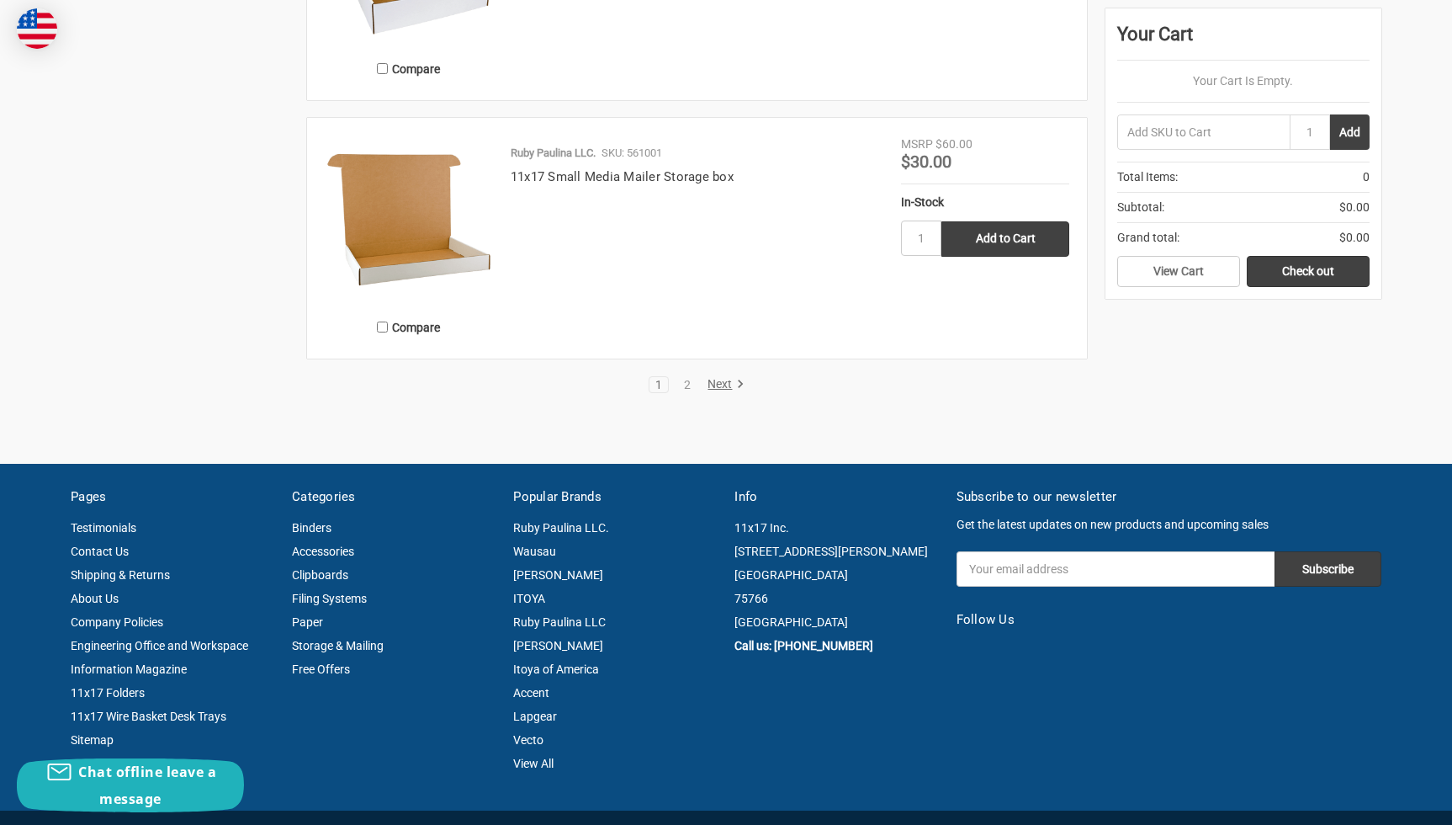  What do you see at coordinates (1169, 496) in the screenshot?
I see `h5: Subscribe to our newsletter` at bounding box center [1169, 496].